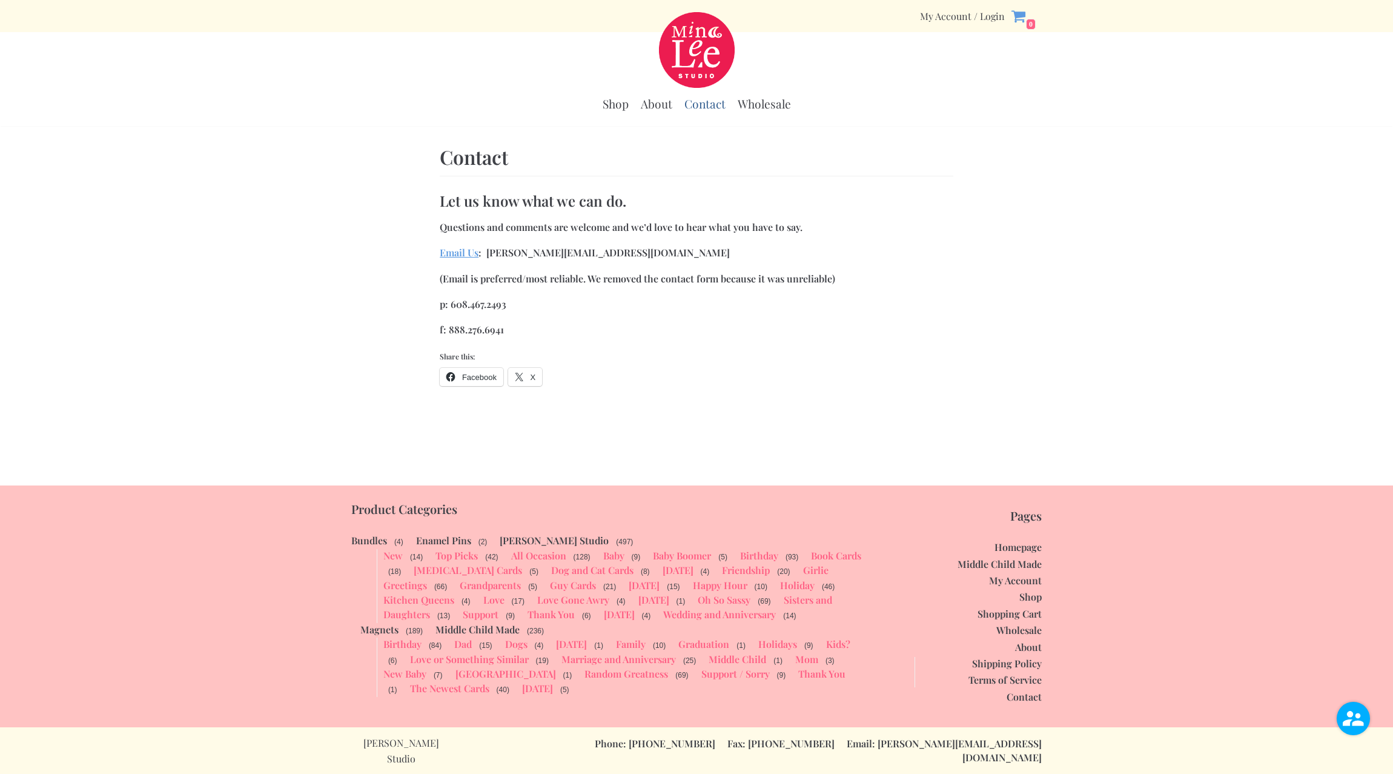  What do you see at coordinates (440, 586) in the screenshot?
I see `span: (66)` at bounding box center [440, 586].